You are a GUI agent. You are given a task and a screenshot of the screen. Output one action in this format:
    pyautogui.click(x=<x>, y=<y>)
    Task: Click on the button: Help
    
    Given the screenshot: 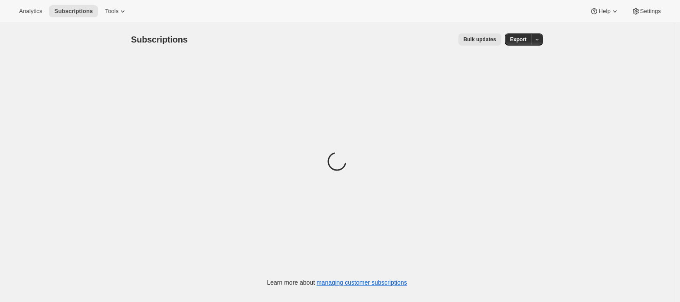 What is the action you would take?
    pyautogui.click(x=604, y=11)
    